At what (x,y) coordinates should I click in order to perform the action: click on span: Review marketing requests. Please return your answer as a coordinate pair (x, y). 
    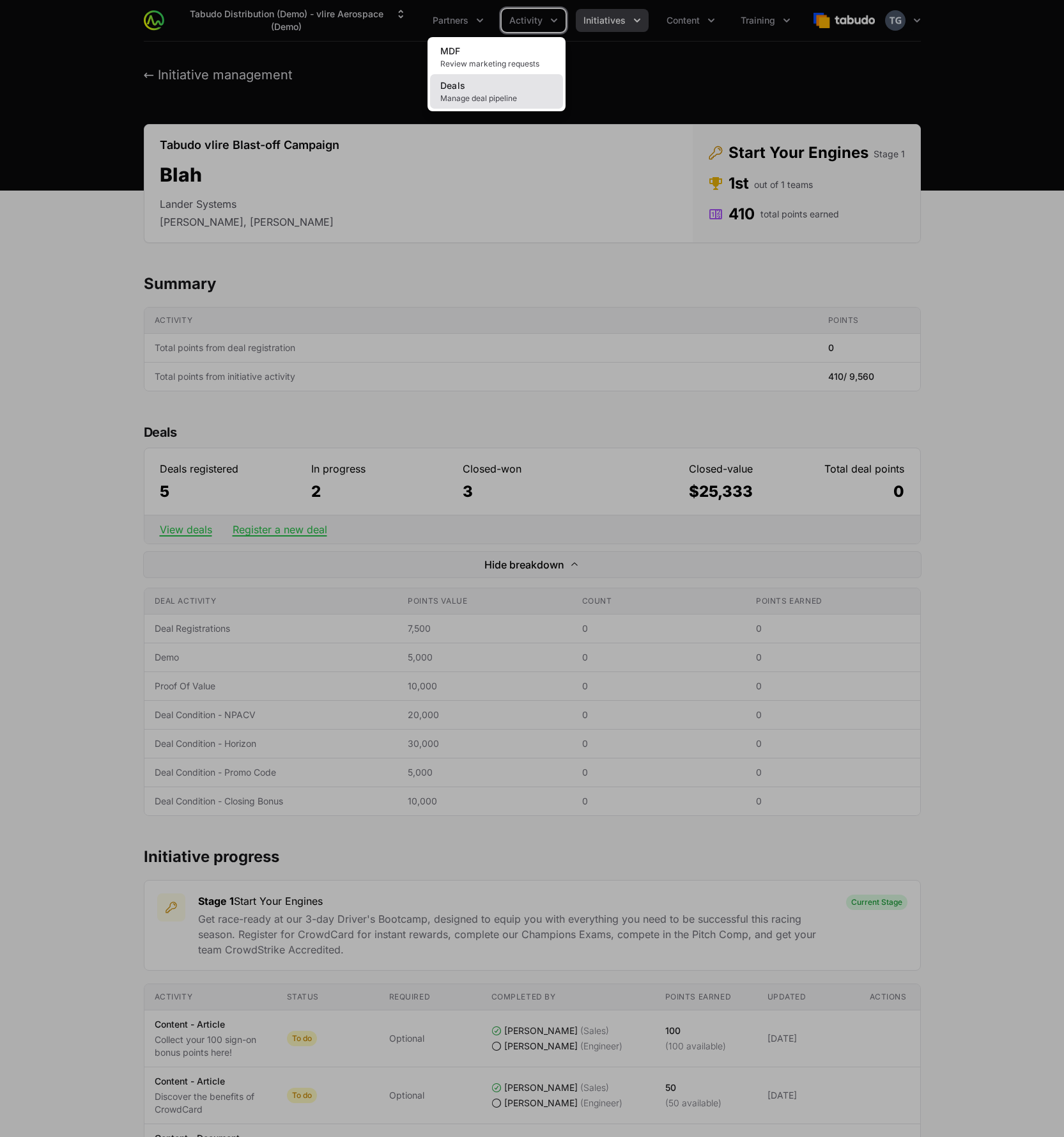
    Looking at the image, I should click on (496, 64).